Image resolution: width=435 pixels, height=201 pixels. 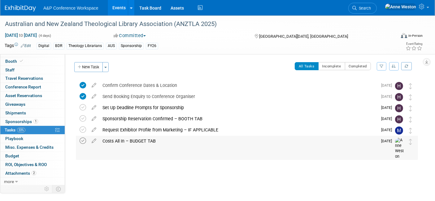 What do you see at coordinates (59, 46) in the screenshot?
I see `div: BDR` at bounding box center [59, 46].